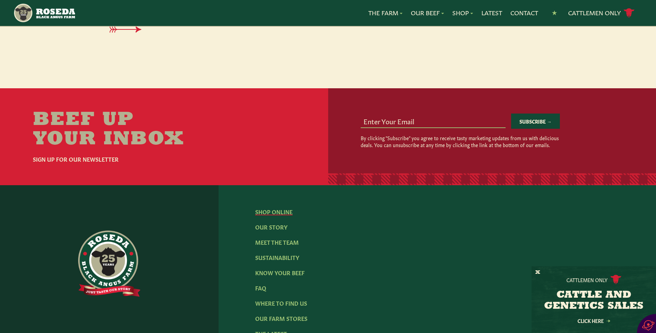 This screenshot has width=656, height=333. Describe the element at coordinates (281, 303) in the screenshot. I see `a: Where To Find Us` at that location.